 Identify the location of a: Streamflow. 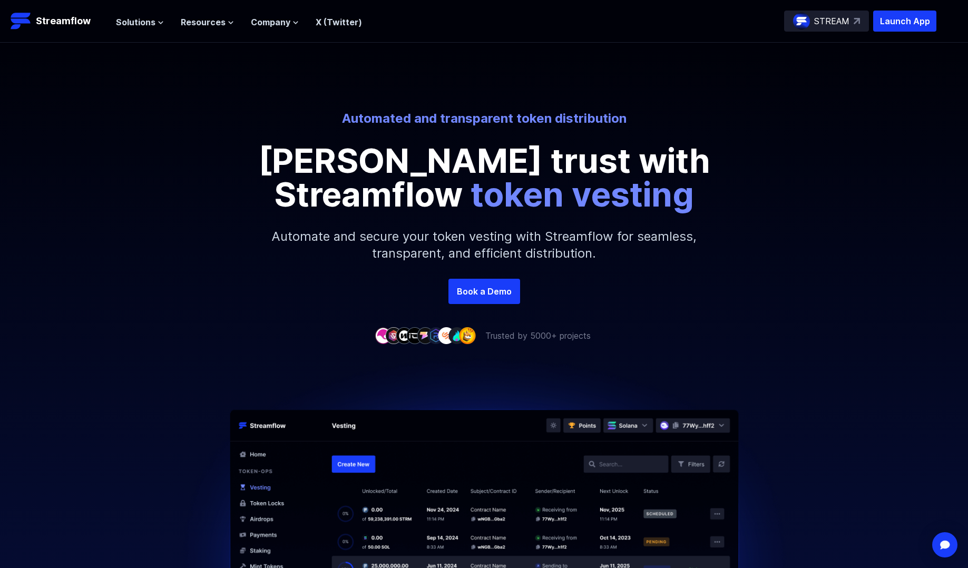
(58, 21).